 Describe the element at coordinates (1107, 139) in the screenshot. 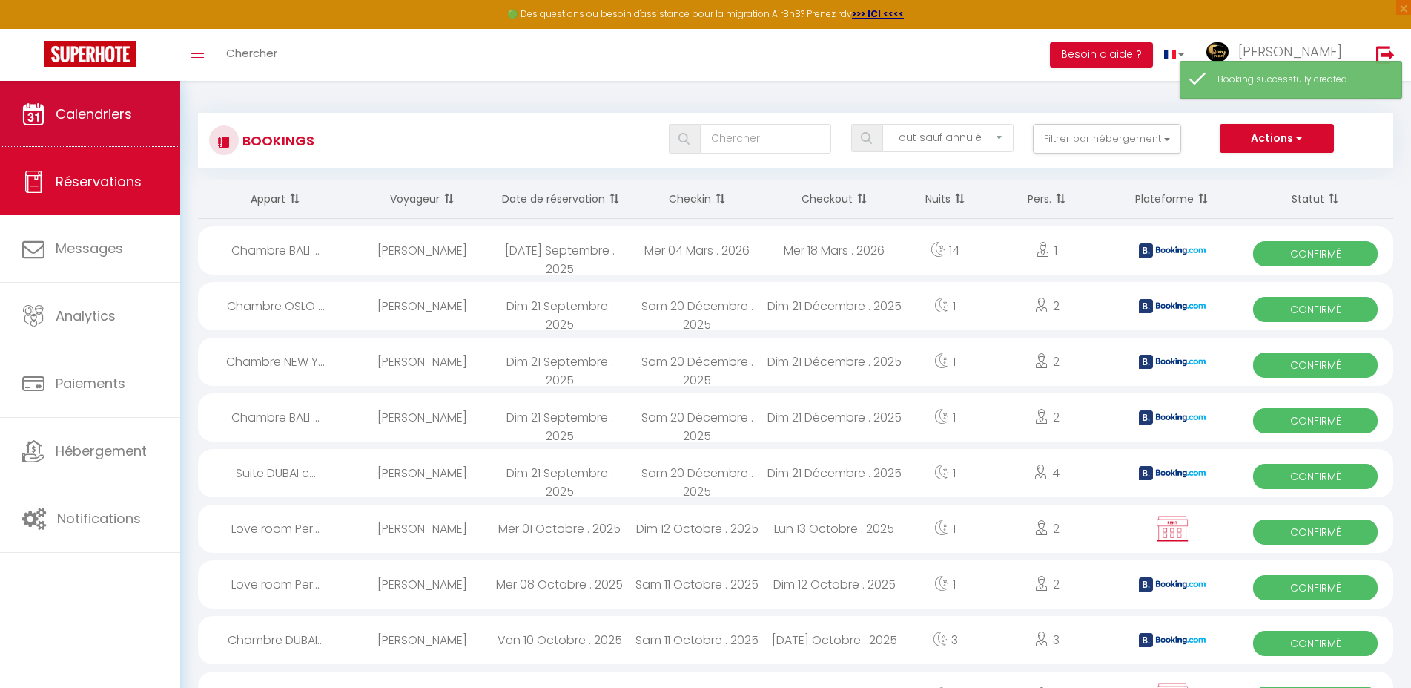

I see `button: Filtrer par hébergement` at that location.